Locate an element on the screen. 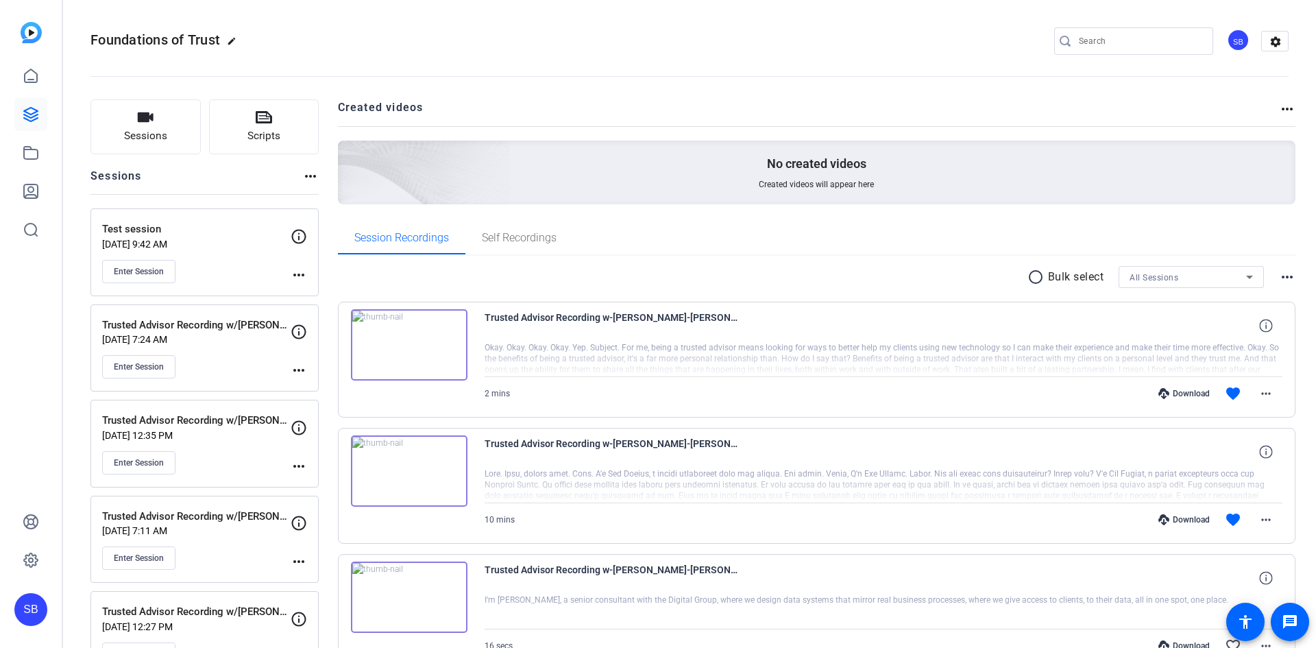  span: All Sessions is located at coordinates (1153, 278).